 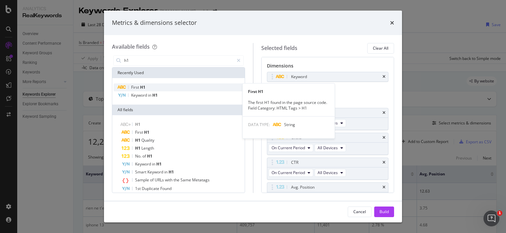 I want to click on span: Duplicate, so click(x=151, y=188).